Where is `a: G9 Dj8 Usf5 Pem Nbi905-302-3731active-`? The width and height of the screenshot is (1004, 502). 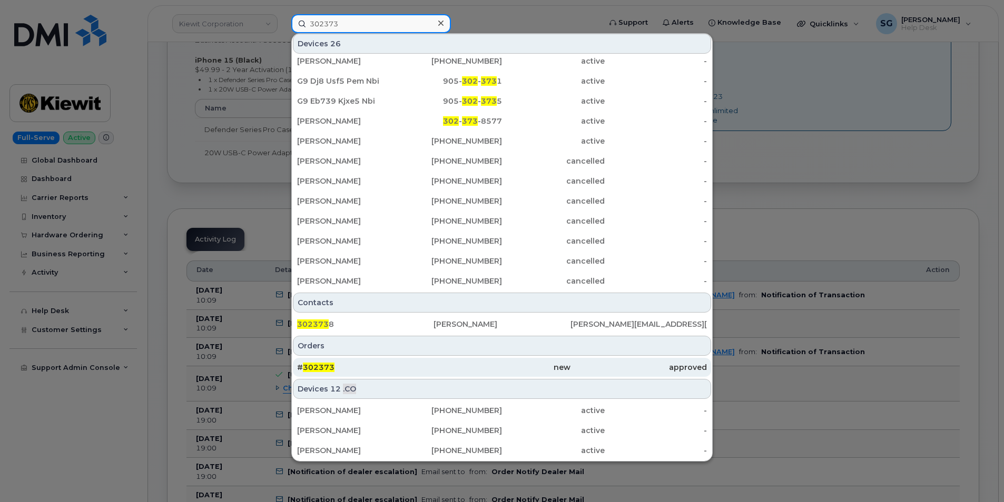 a: G9 Dj8 Usf5 Pem Nbi905-302-3731active- is located at coordinates (502, 81).